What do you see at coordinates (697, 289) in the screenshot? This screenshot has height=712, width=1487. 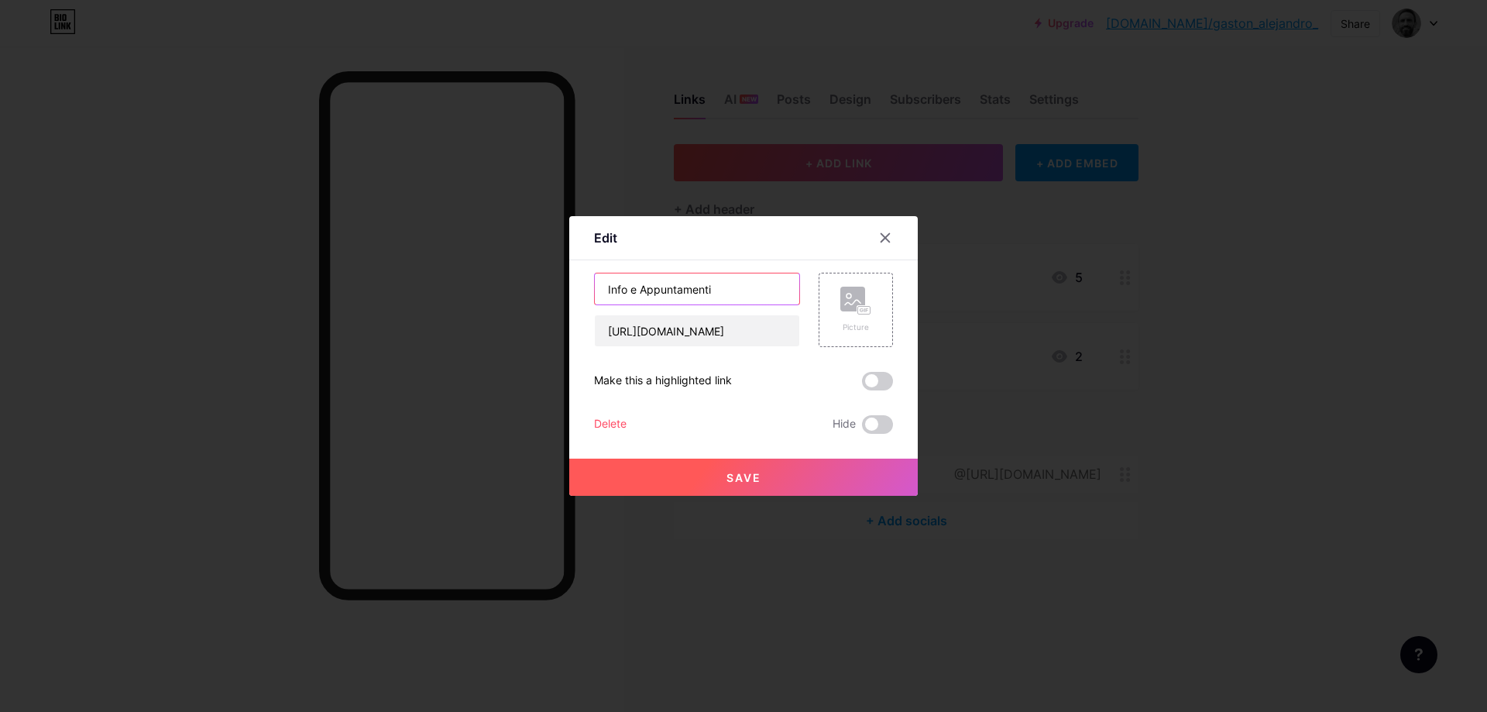 I see `input: Title` at bounding box center [697, 289].